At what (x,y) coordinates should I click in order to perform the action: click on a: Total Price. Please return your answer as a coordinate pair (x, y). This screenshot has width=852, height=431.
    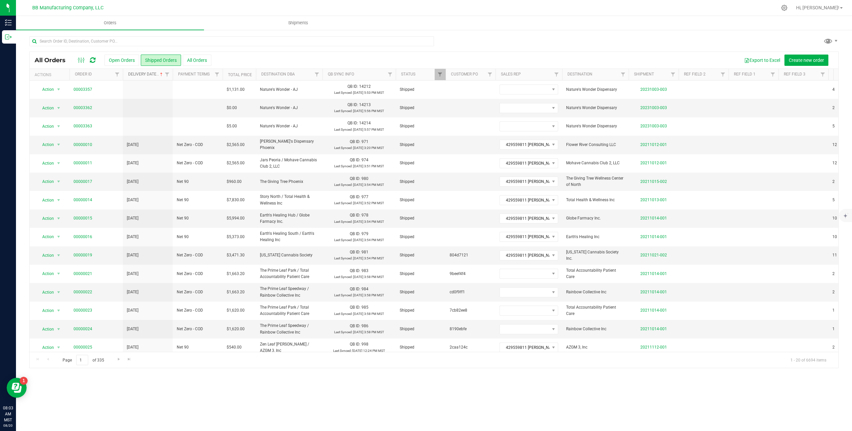
    Looking at the image, I should click on (240, 75).